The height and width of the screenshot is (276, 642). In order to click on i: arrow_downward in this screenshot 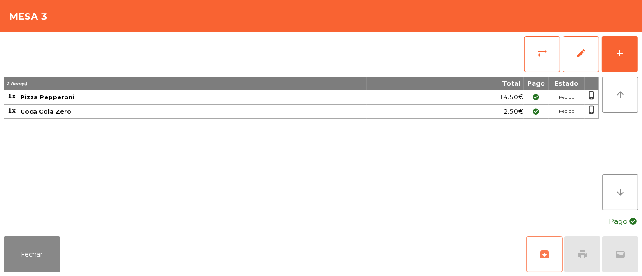, I will do `click(620, 192)`.